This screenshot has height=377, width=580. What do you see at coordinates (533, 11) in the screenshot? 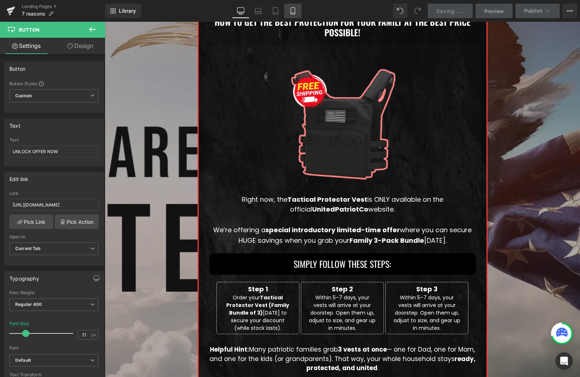
I see `span: Publish` at bounding box center [533, 11].